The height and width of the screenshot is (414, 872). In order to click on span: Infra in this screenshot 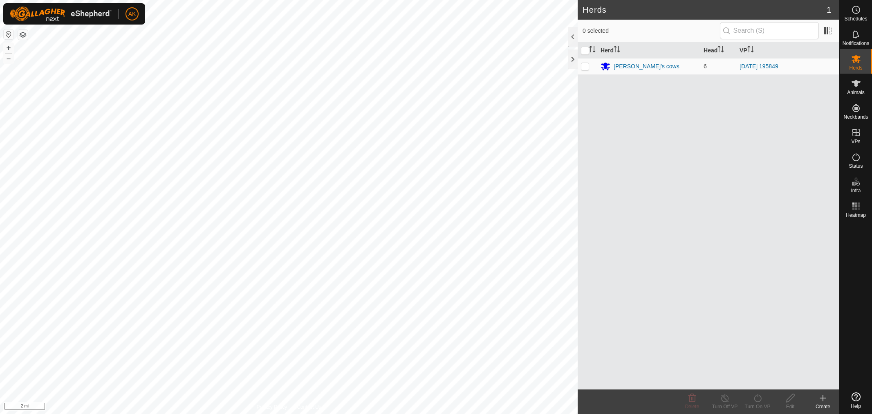, I will do `click(856, 191)`.